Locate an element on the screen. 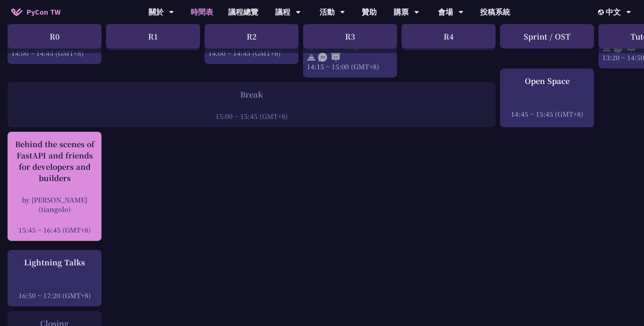  div: R1 is located at coordinates (153, 36).